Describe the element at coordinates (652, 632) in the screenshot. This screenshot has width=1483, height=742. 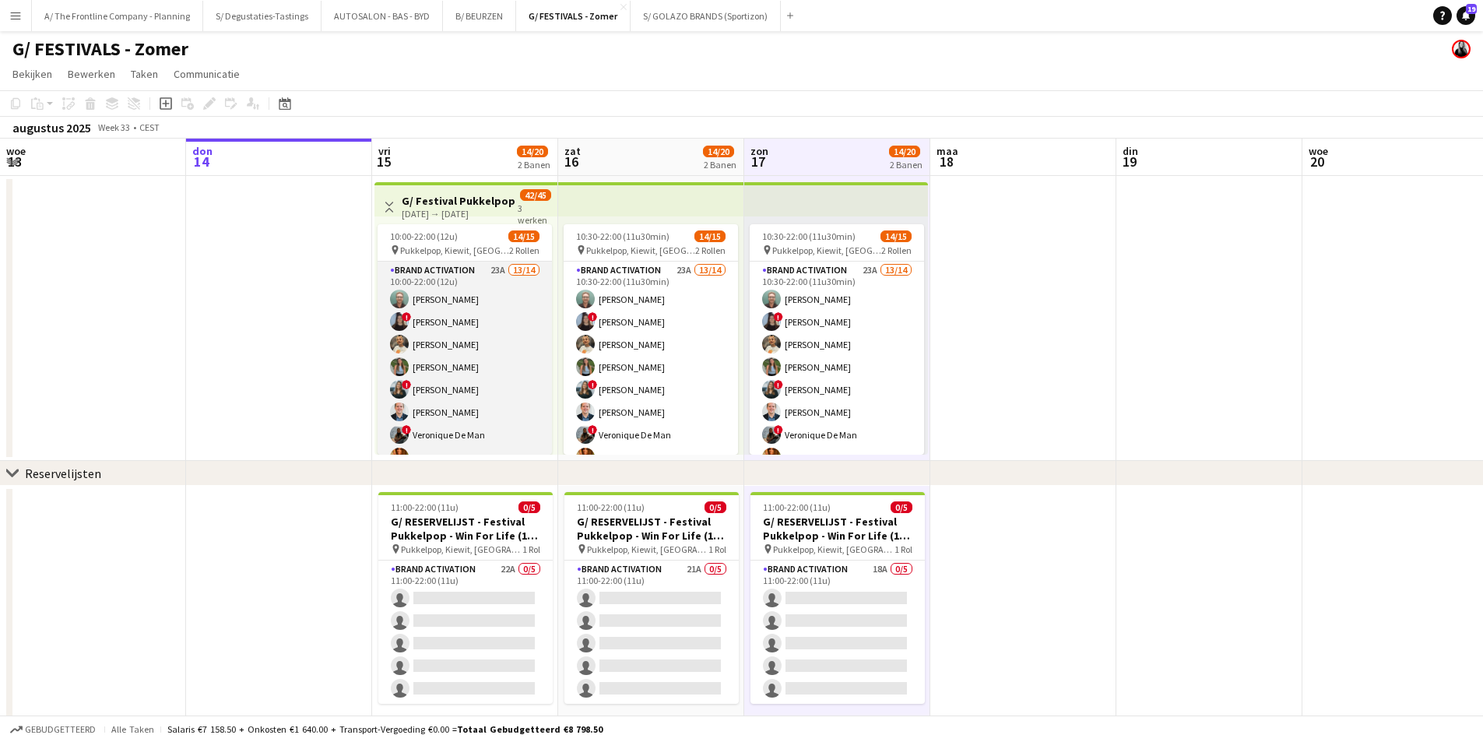
I see `app-card-role: Brand Activation21A0/511:00-22:00 (11u)` at that location.